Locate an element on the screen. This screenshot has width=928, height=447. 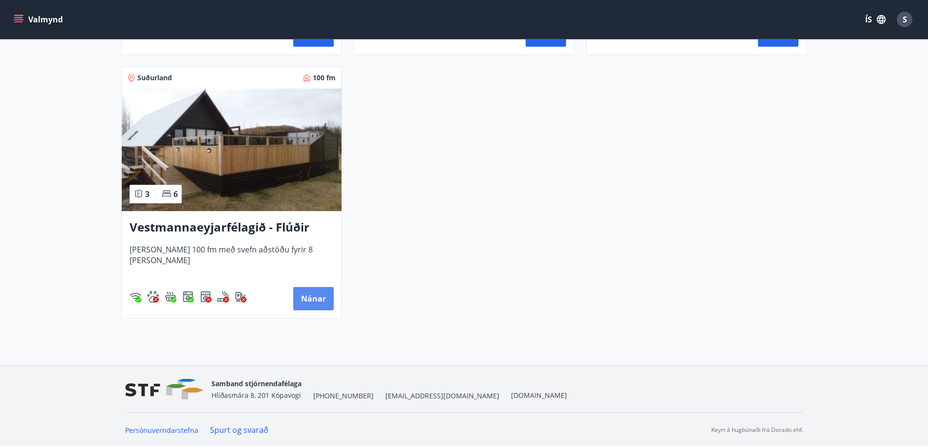
a: Spurt og svarað is located at coordinates (239, 430).